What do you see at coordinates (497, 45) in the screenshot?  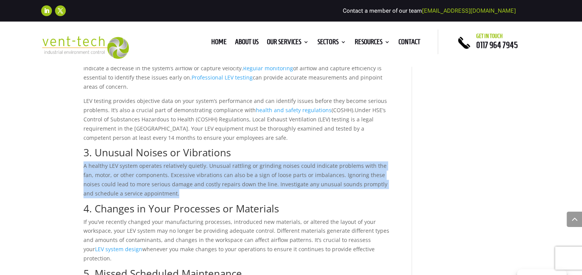 I see `span: 0117 964 7945` at bounding box center [497, 45].